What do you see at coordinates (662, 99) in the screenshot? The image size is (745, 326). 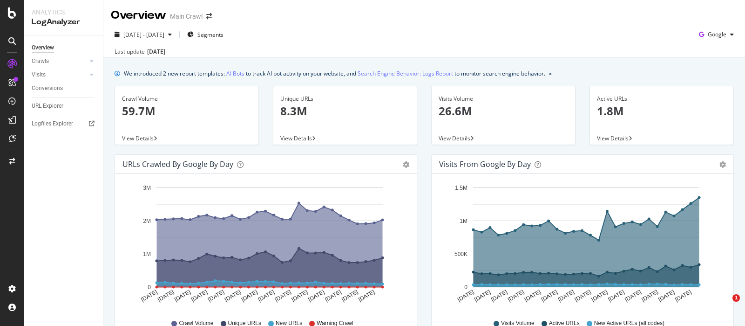 I see `div: Active URLs` at bounding box center [662, 99].